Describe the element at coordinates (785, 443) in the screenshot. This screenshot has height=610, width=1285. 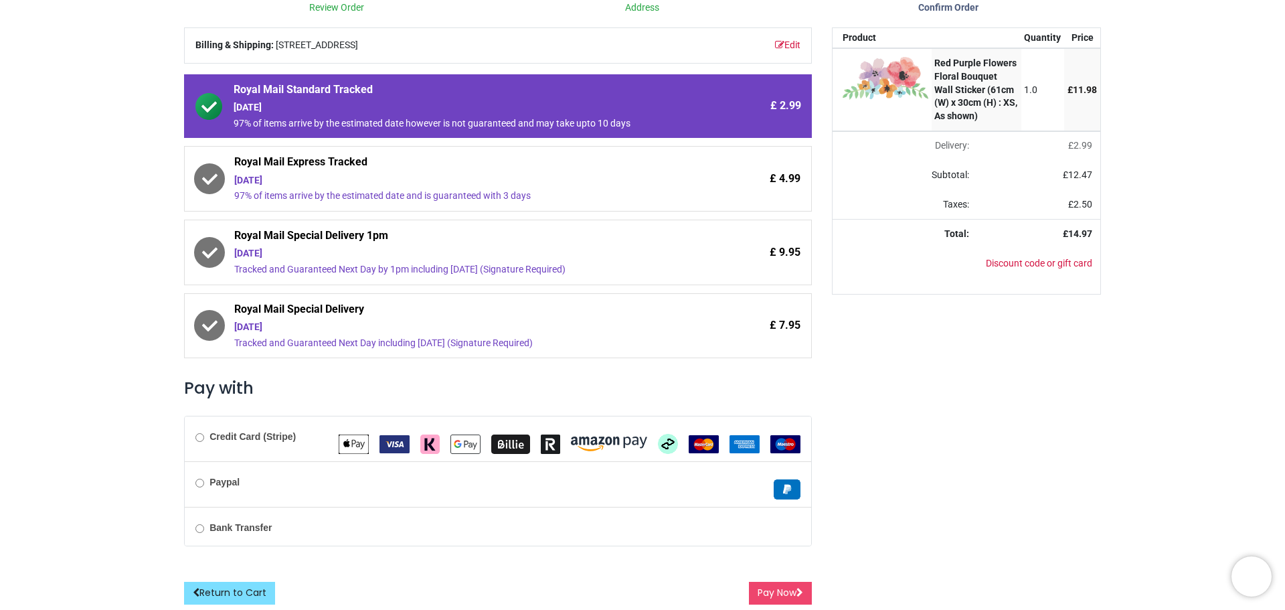
I see `span: Maestro` at that location.